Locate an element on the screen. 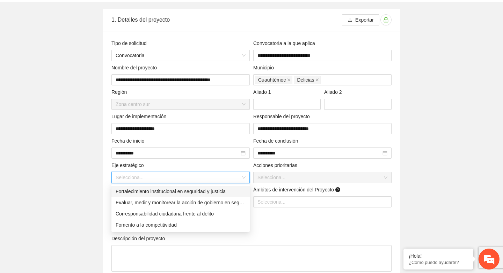  p: ¿Cómo puedo ayudarte? is located at coordinates (438, 263).